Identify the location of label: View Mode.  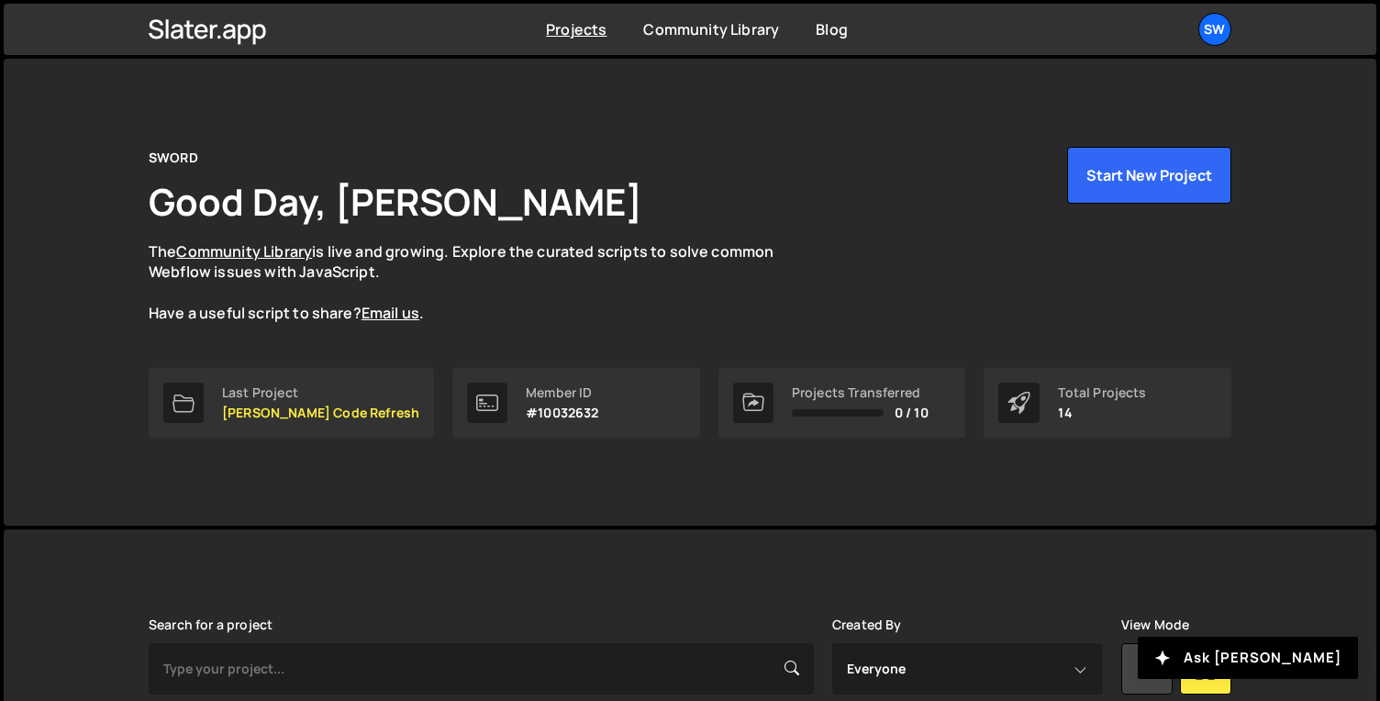
(1155, 625).